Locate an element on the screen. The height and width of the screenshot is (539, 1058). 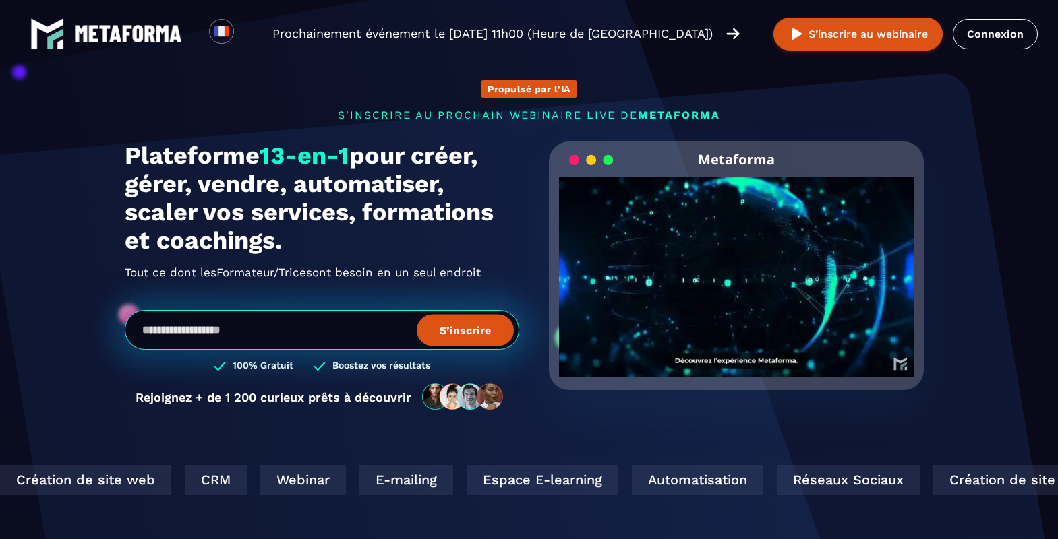
a: Connexion is located at coordinates (995, 34).